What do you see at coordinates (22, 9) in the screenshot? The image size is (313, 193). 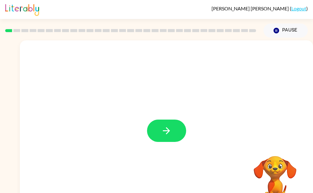 I see `img: Literably` at bounding box center [22, 9].